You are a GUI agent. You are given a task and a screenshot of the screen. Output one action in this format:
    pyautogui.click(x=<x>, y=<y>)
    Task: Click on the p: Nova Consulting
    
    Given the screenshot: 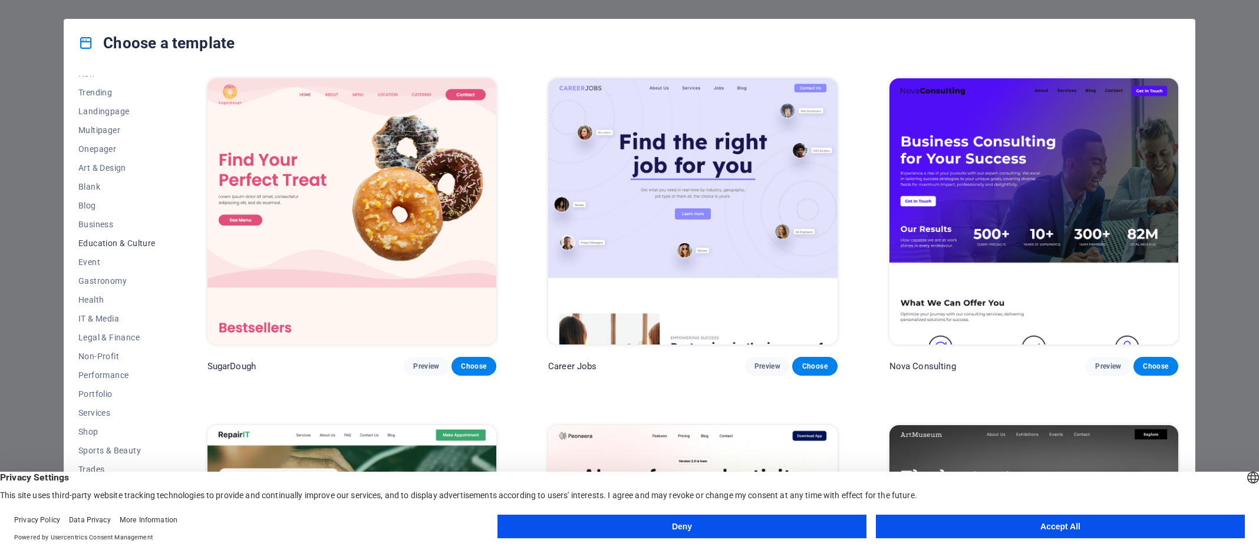 What is the action you would take?
    pyautogui.click(x=922, y=367)
    